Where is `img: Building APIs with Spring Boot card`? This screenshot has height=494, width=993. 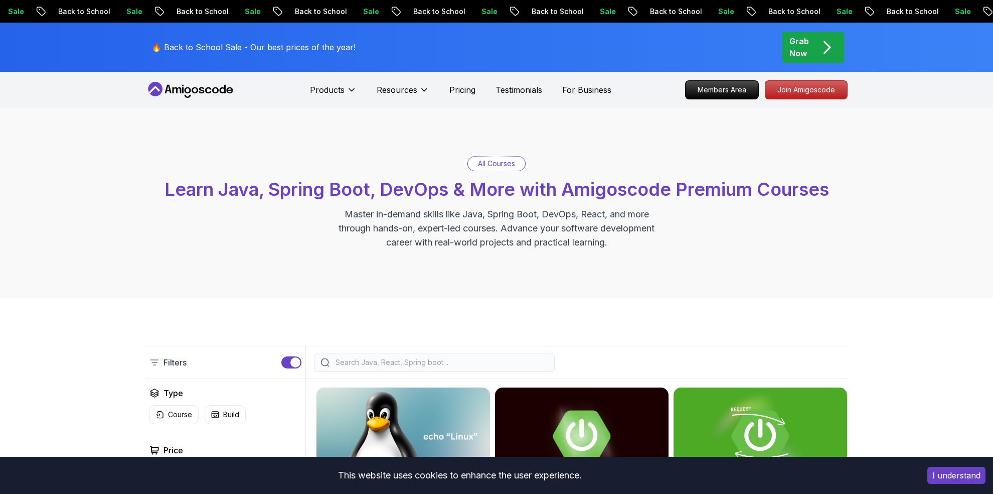
img: Building APIs with Spring Boot card is located at coordinates (761, 436).